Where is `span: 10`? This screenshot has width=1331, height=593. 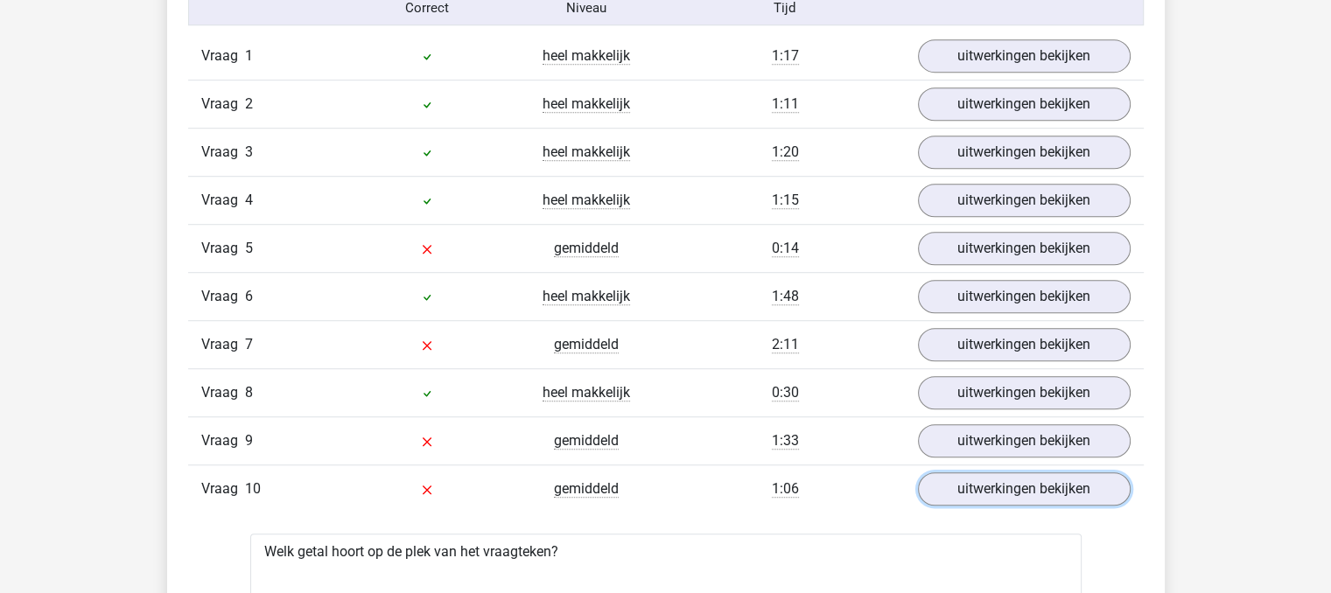
span: 10 is located at coordinates (253, 488).